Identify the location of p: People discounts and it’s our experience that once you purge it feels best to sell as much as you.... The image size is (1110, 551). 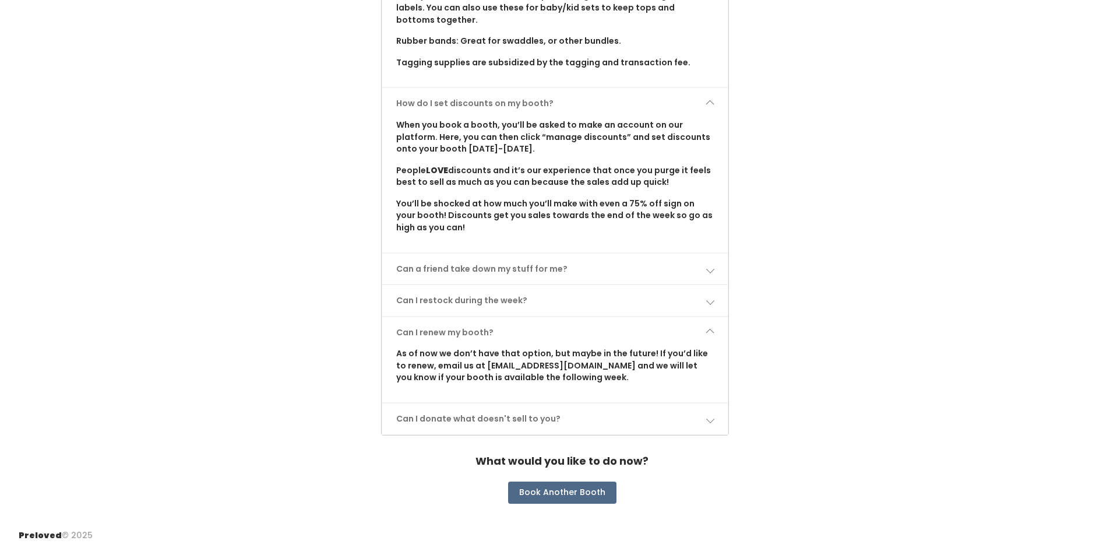
(555, 176).